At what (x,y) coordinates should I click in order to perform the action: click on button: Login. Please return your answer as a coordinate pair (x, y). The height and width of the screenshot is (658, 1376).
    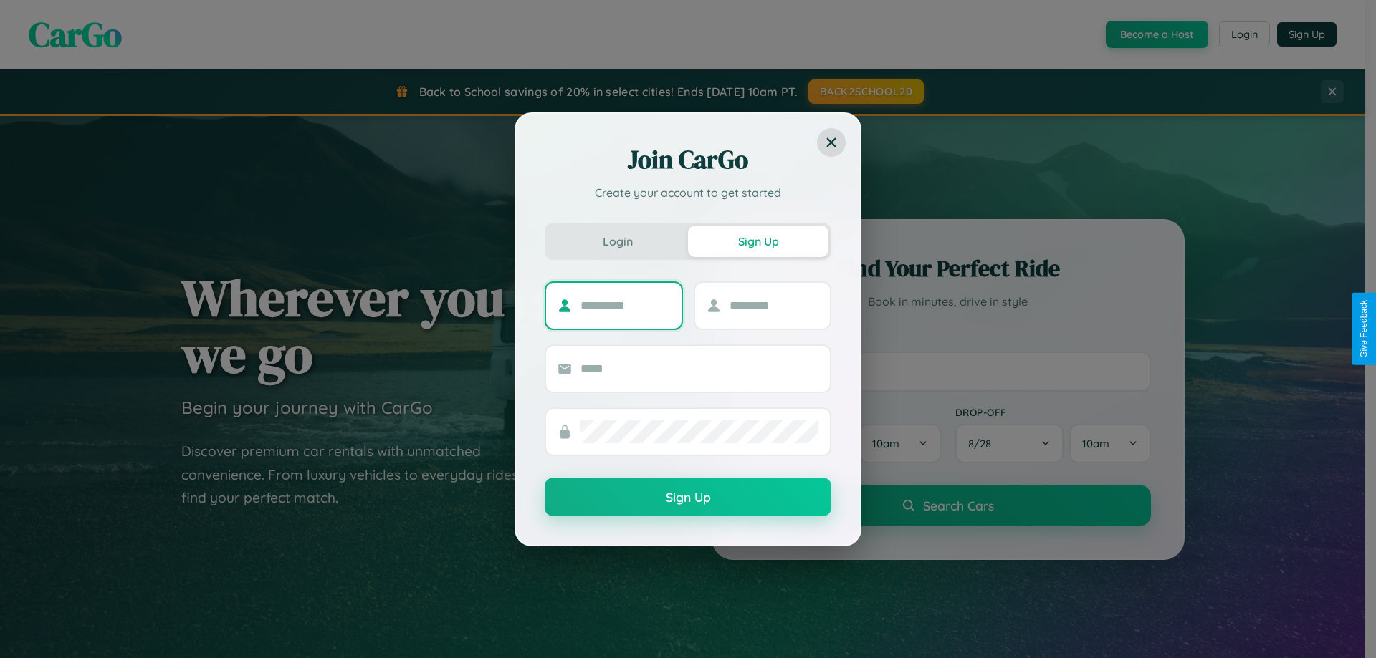
    Looking at the image, I should click on (618, 241).